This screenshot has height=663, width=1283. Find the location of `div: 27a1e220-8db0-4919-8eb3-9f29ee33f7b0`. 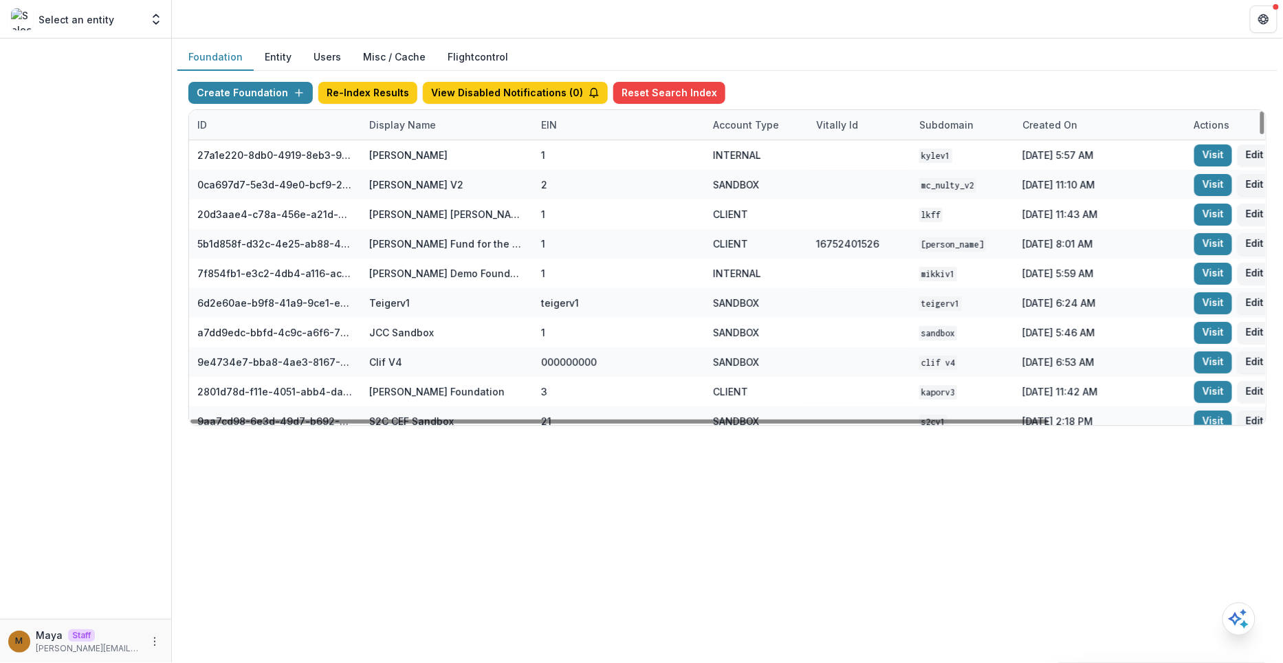

div: 27a1e220-8db0-4919-8eb3-9f29ee33f7b0 is located at coordinates (275, 155).